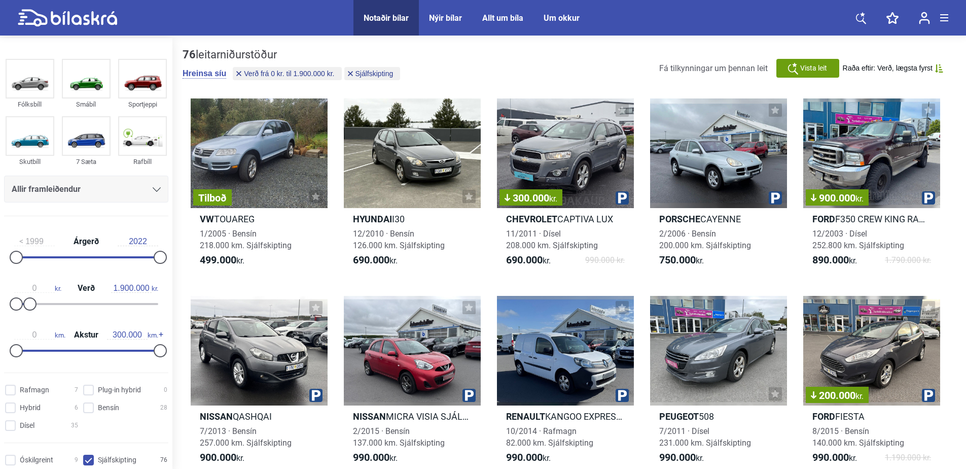  What do you see at coordinates (30, 104) in the screenshot?
I see `div: Fólksbíll` at bounding box center [30, 104].